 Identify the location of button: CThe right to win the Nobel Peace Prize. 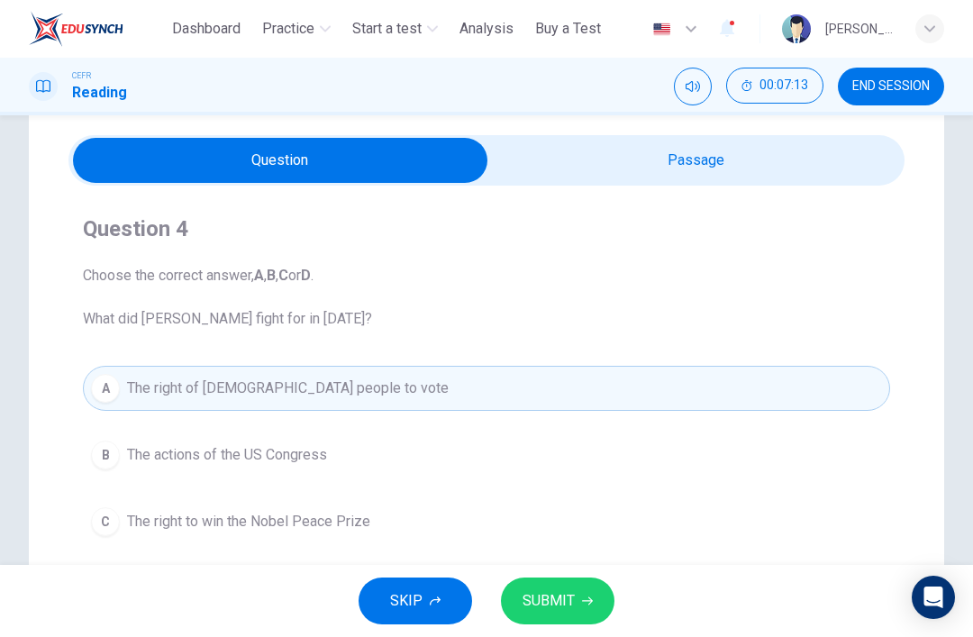
(486, 521).